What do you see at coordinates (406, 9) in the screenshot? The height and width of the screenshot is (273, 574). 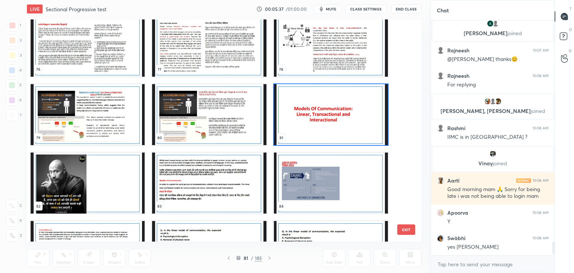 I see `button: End Class` at bounding box center [406, 9].